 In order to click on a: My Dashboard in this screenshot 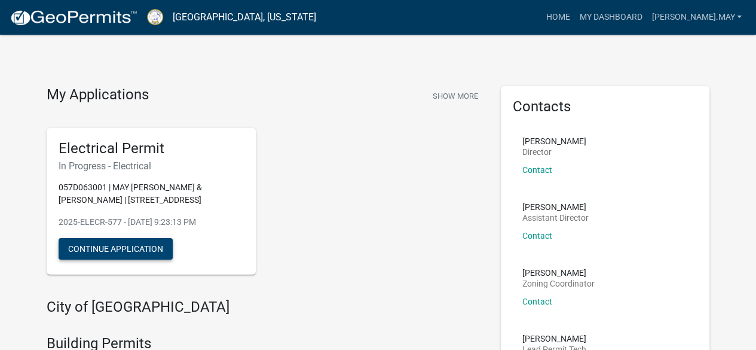, I will do `click(610, 17)`.